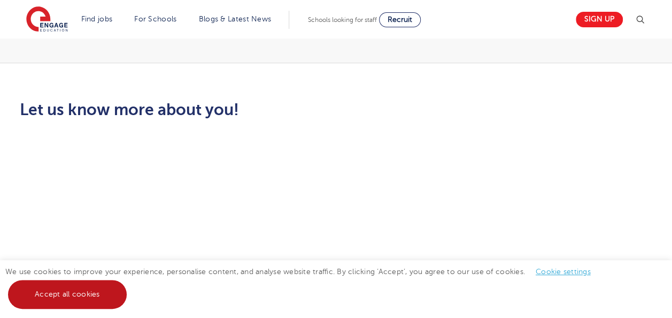 The height and width of the screenshot is (318, 672). I want to click on a: Sign up, so click(600, 19).